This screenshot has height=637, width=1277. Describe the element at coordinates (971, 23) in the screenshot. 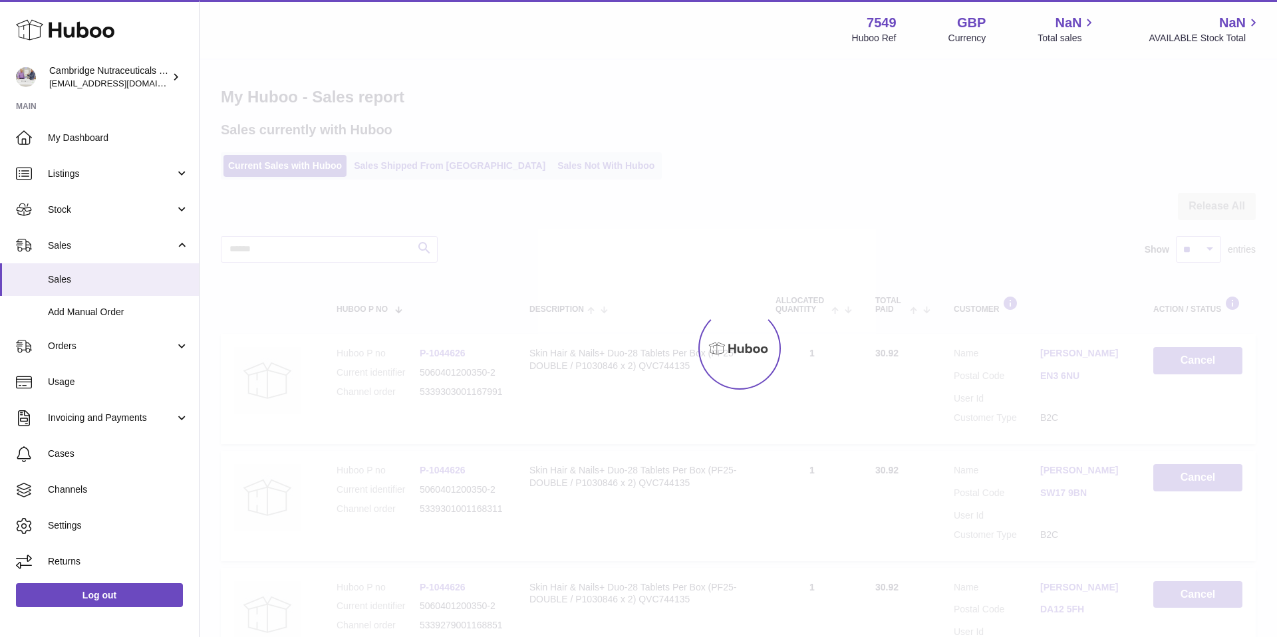

I see `strong: GBP` at that location.